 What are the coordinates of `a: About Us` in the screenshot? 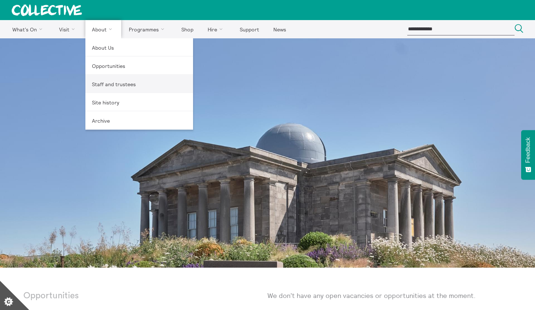 It's located at (139, 47).